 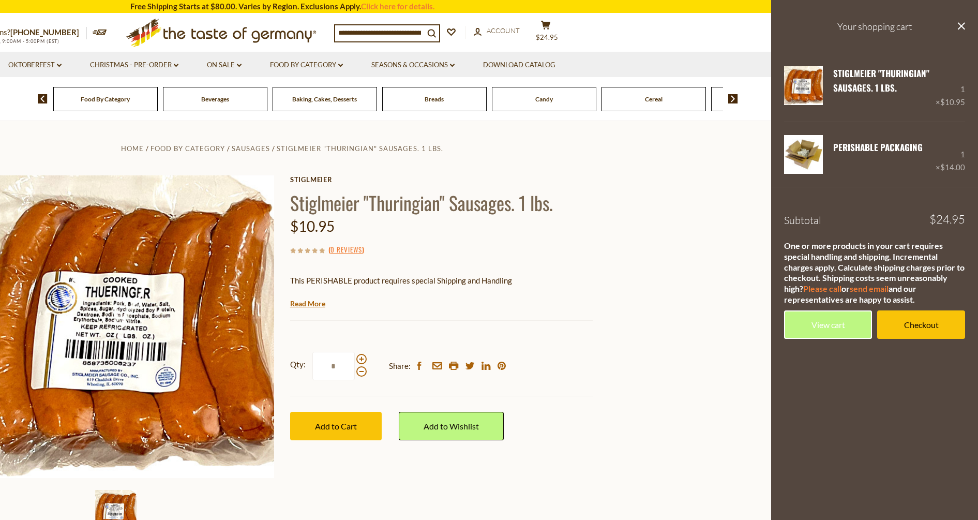 I want to click on a: Sausages, so click(x=251, y=149).